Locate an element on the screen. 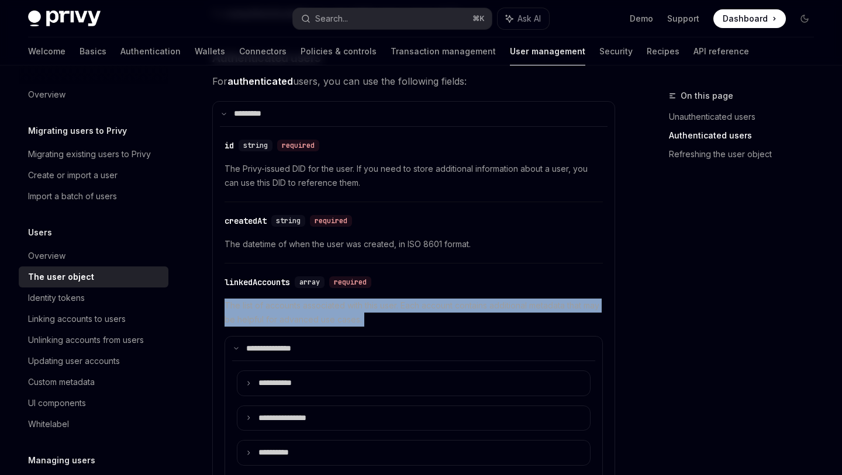  div: Updating user accounts is located at coordinates (74, 361).